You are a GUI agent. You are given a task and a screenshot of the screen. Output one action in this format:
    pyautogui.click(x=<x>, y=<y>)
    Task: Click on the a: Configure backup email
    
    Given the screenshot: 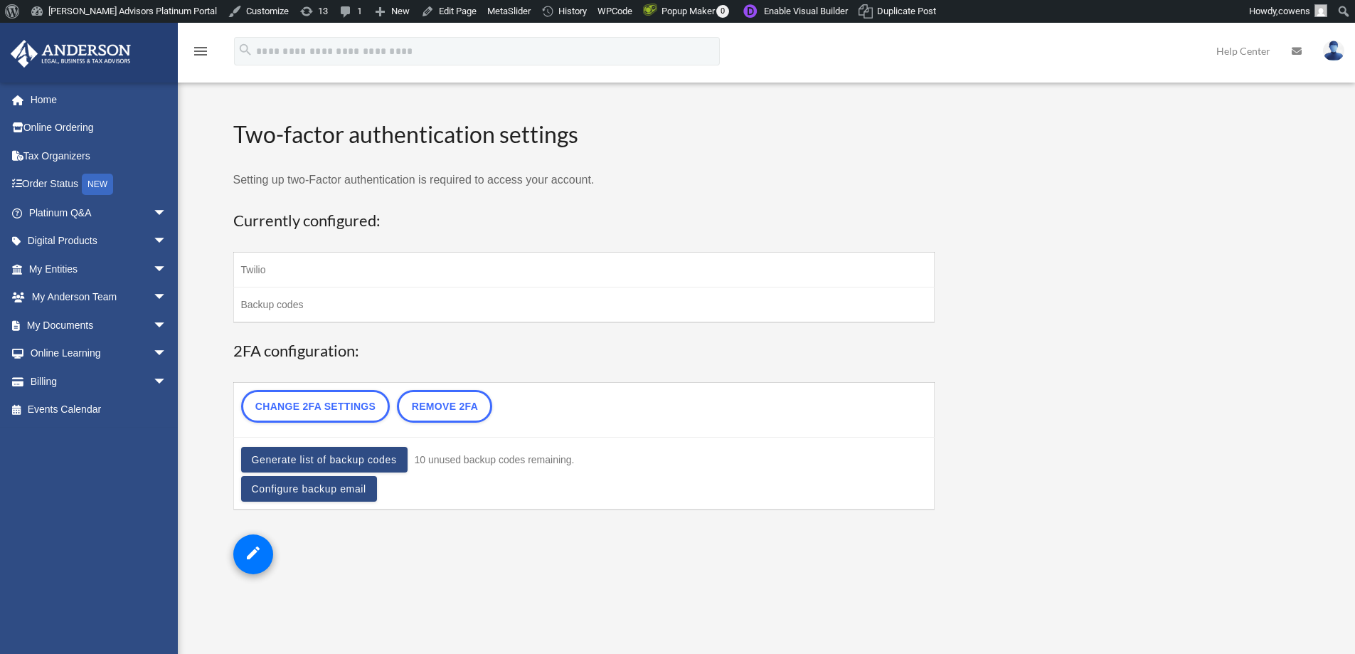 What is the action you would take?
    pyautogui.click(x=309, y=489)
    